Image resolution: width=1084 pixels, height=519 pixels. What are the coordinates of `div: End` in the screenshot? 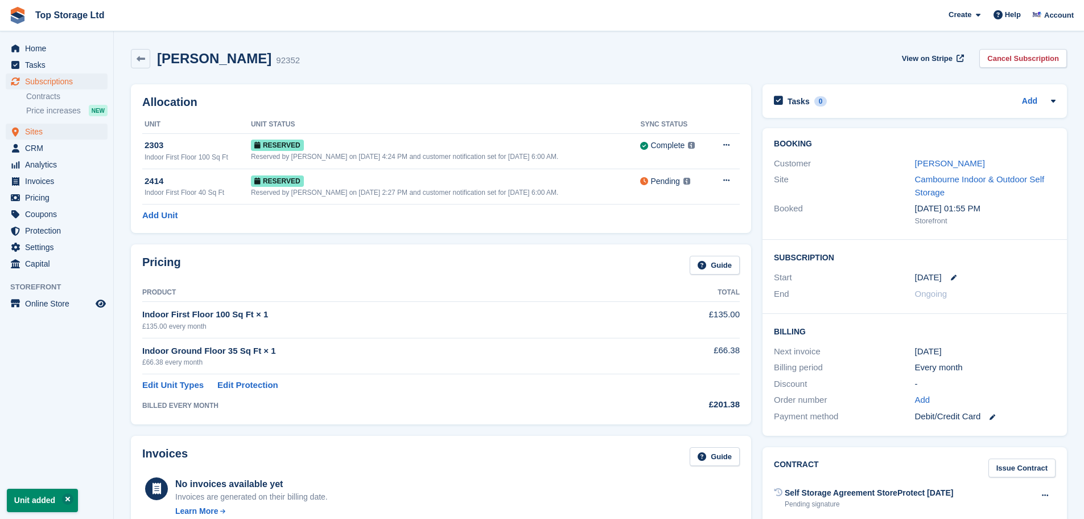 It's located at (844, 294).